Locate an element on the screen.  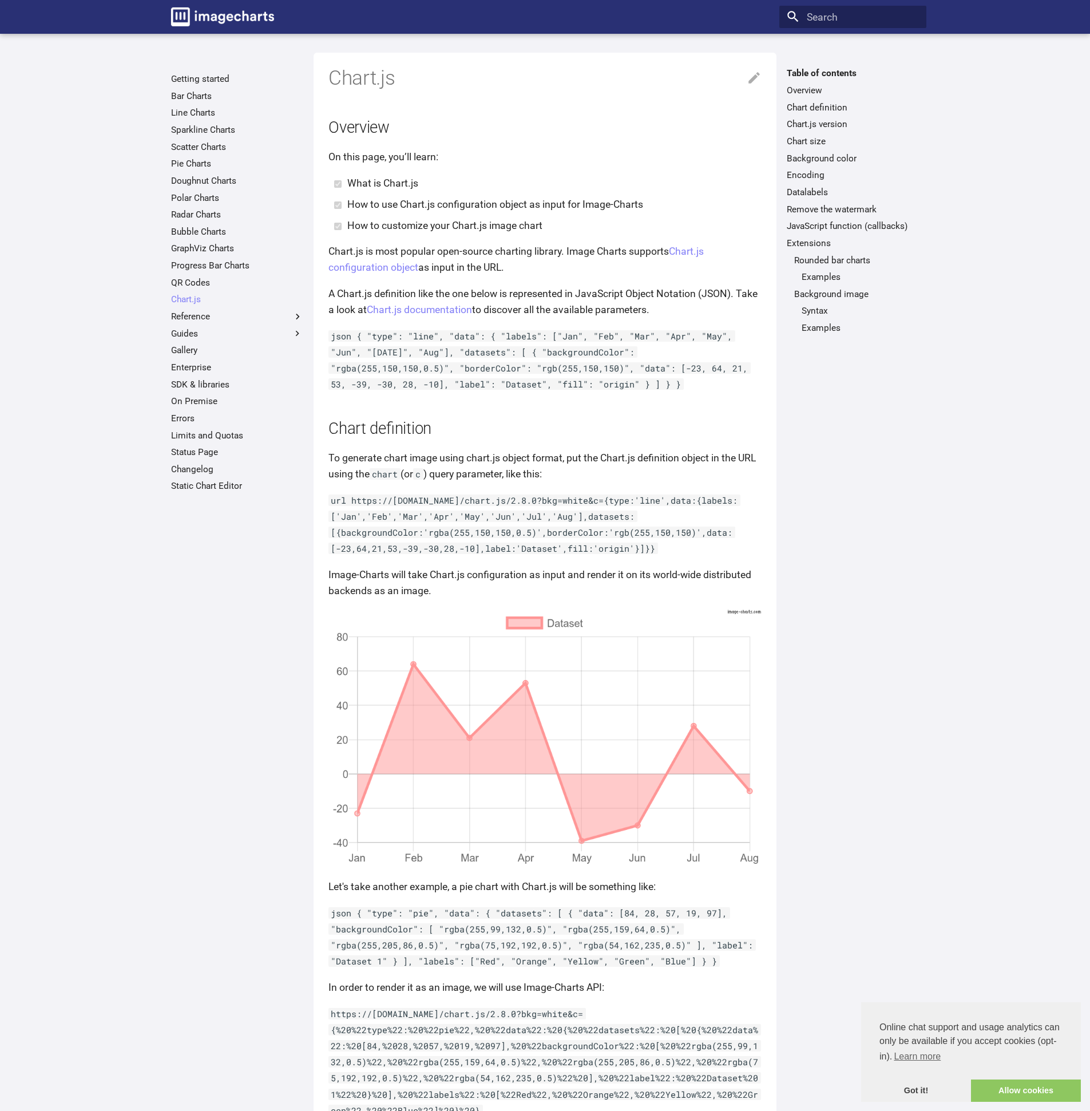
a: Pie Charts is located at coordinates (237, 164).